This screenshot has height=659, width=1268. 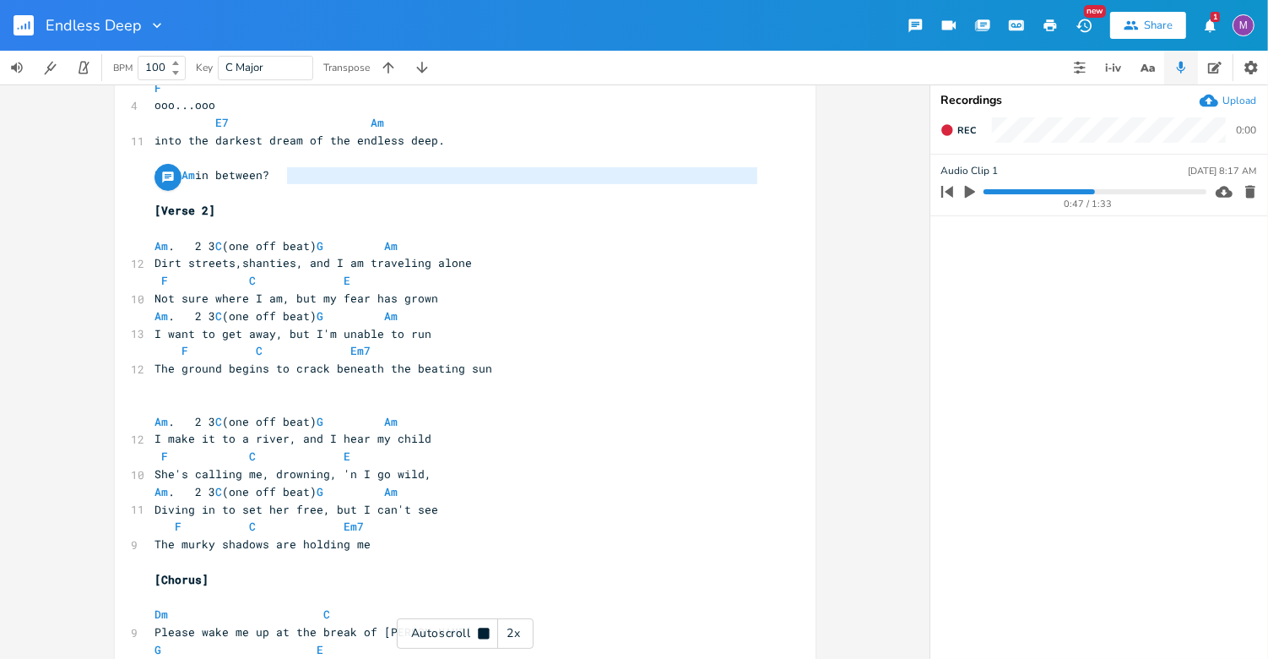 What do you see at coordinates (294, 474) in the screenshot?
I see `span: She's calling me, drowning, 'n I go wild,` at bounding box center [294, 474].